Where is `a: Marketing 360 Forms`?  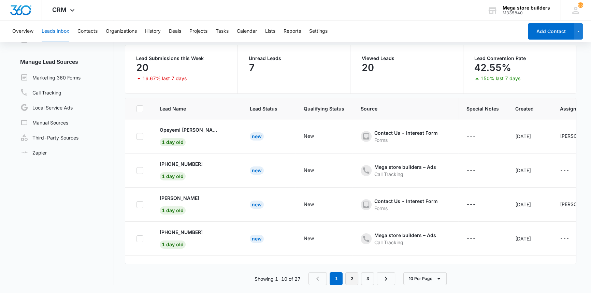 a: Marketing 360 Forms is located at coordinates (50, 77).